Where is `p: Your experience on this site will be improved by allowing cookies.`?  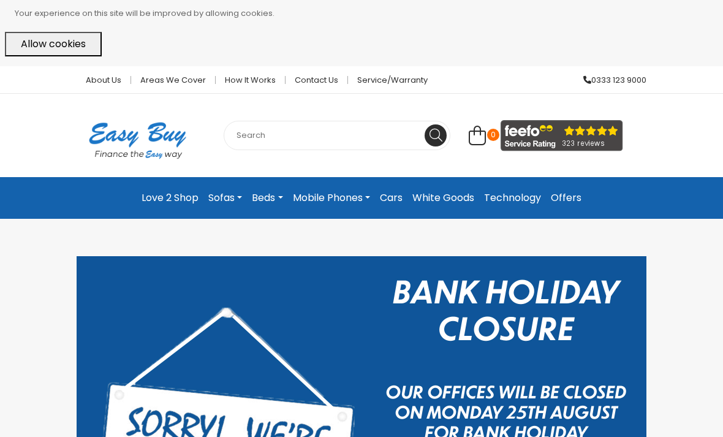 p: Your experience on this site will be improved by allowing cookies. is located at coordinates (367, 13).